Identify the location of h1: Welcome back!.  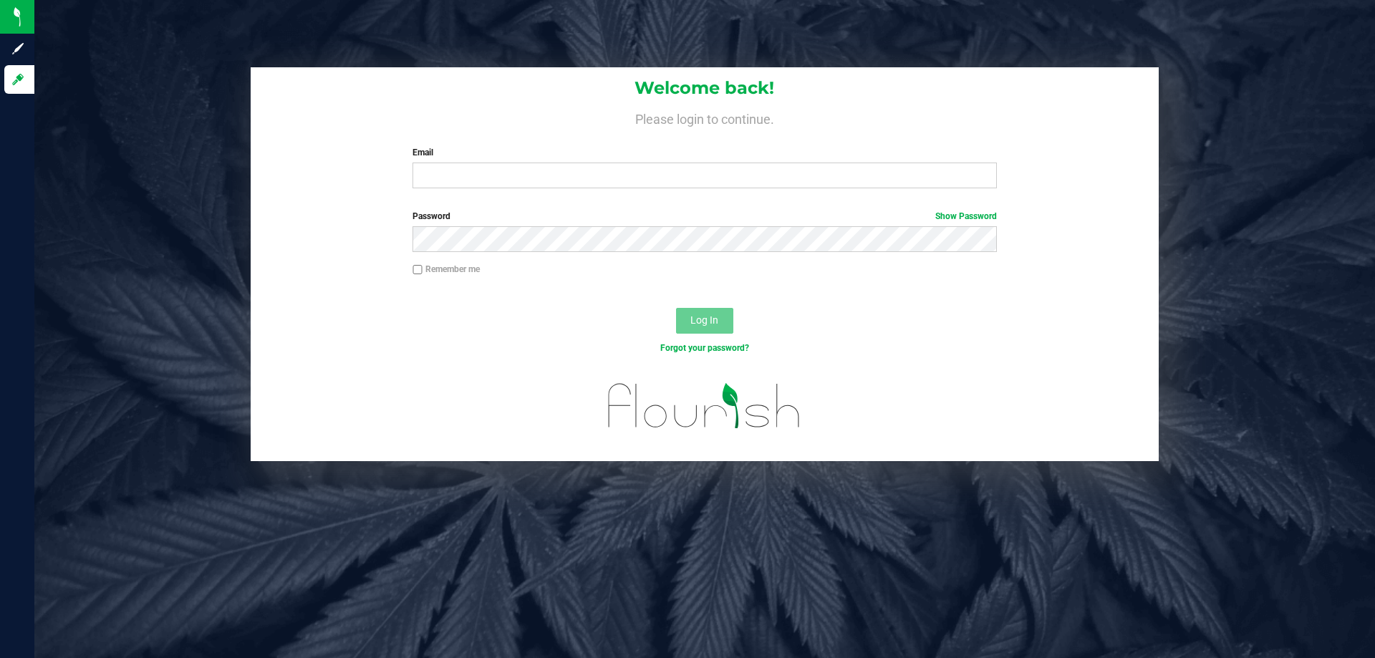
(705, 88).